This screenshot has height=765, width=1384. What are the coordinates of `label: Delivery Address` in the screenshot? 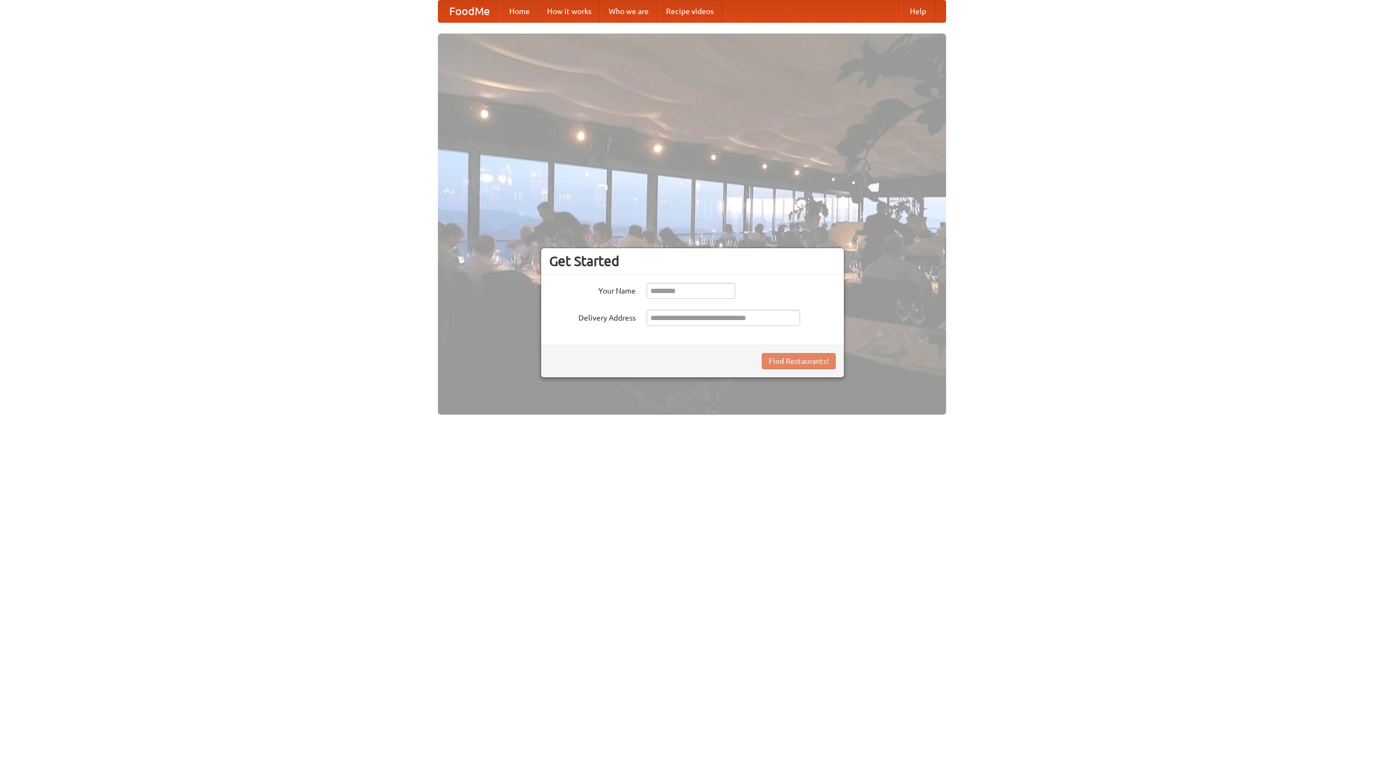 It's located at (592, 316).